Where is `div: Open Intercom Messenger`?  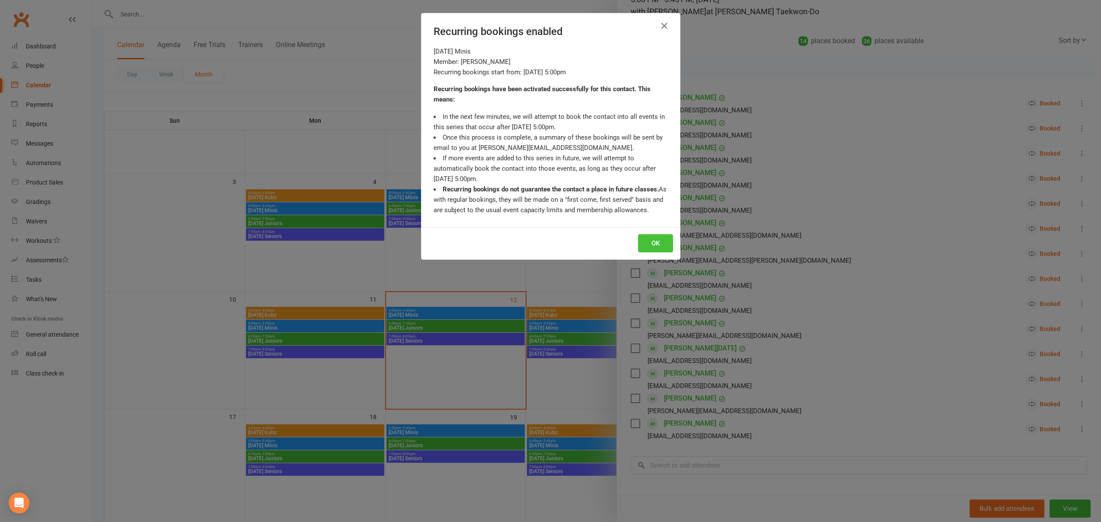 div: Open Intercom Messenger is located at coordinates (19, 503).